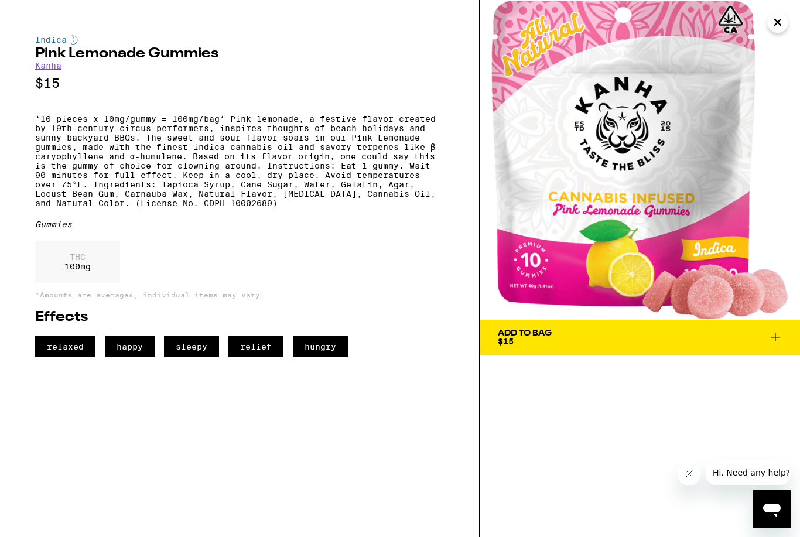 This screenshot has width=800, height=537. What do you see at coordinates (240, 83) in the screenshot?
I see `p: $15` at bounding box center [240, 83].